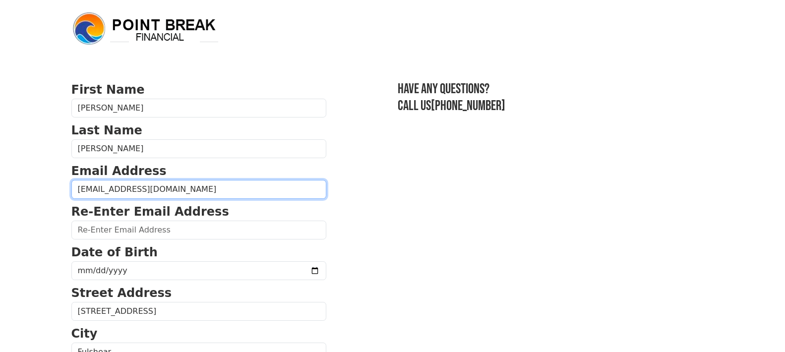 The height and width of the screenshot is (352, 785). I want to click on h3: Have any questions?, so click(556, 89).